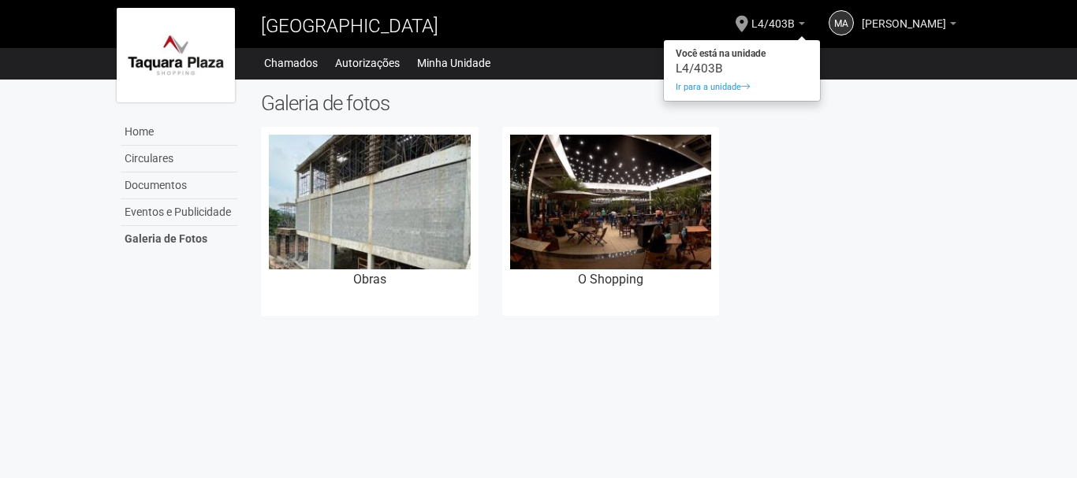 The width and height of the screenshot is (1077, 478). Describe the element at coordinates (778, 26) in the screenshot. I see `a: L4/403B` at that location.